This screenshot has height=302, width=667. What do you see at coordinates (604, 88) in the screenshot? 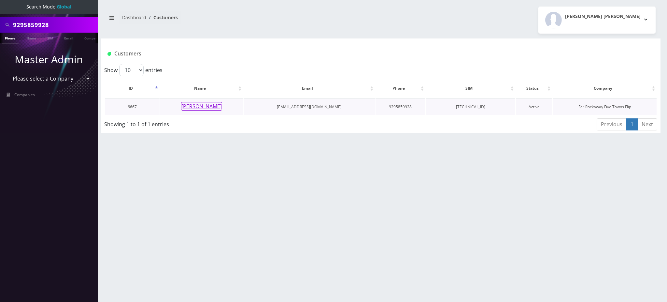
I see `th: Company: activate to sort column ascending` at bounding box center [604, 88].